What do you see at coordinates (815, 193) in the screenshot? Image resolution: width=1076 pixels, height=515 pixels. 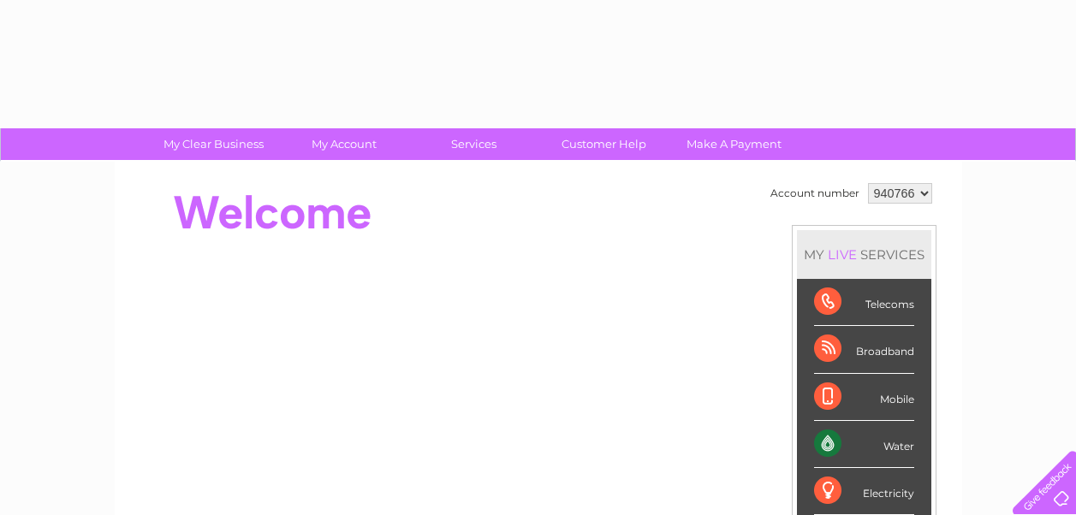 I see `td: Account number` at bounding box center [815, 193].